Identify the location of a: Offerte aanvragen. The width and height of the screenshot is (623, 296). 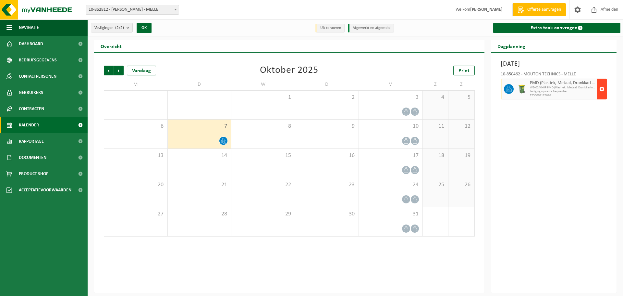
(539, 10).